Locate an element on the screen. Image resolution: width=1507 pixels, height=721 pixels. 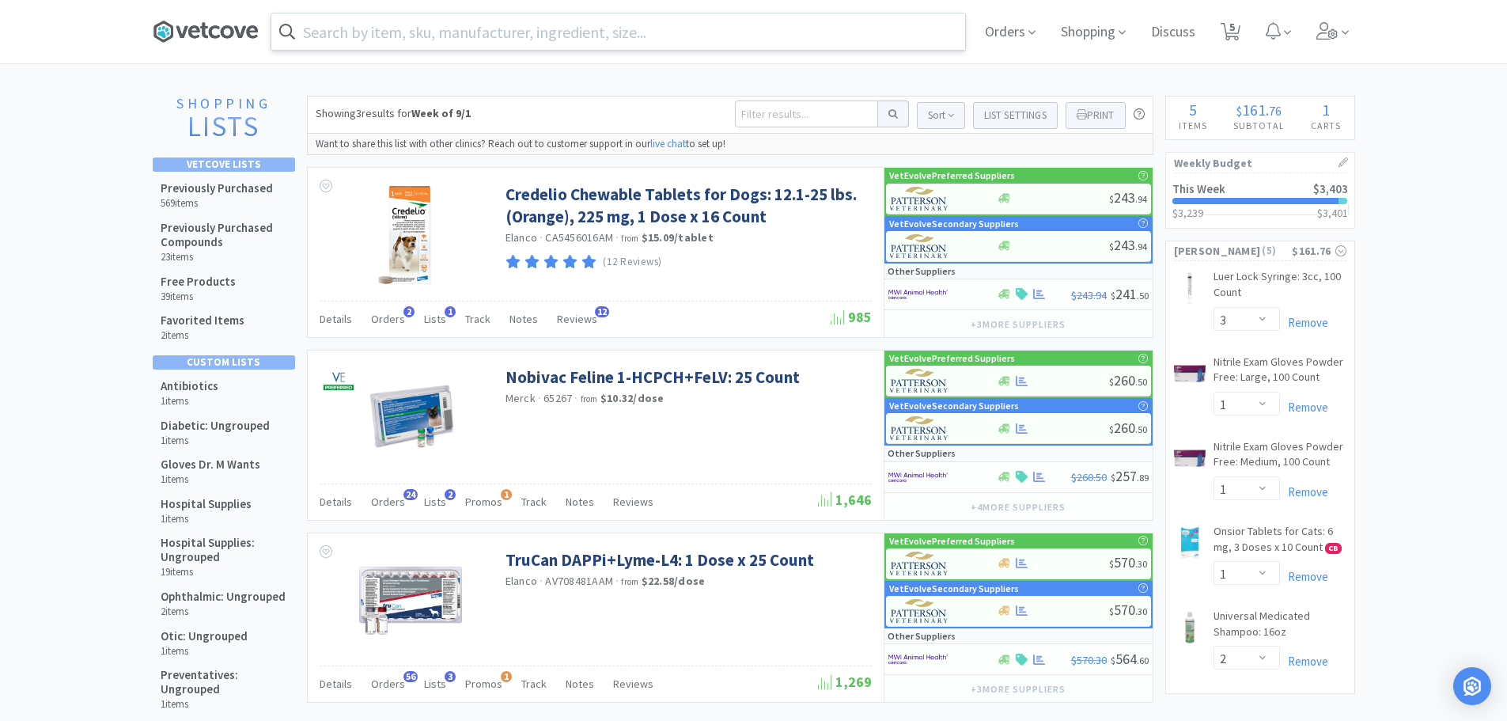
h6: 39 items is located at coordinates (198, 297).